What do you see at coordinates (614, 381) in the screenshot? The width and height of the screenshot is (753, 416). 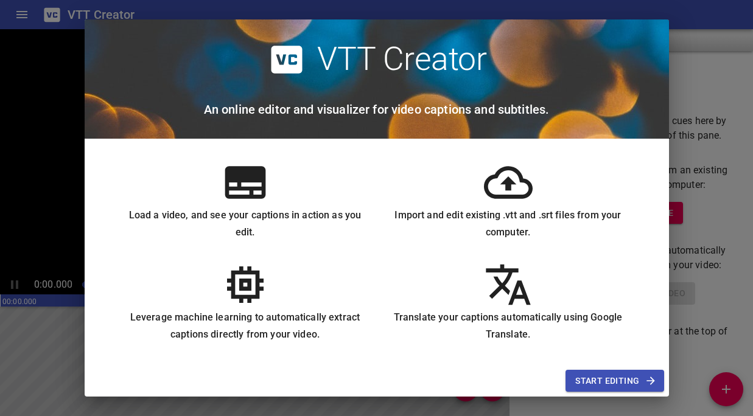 I see `span: Start Editing` at bounding box center [614, 381].